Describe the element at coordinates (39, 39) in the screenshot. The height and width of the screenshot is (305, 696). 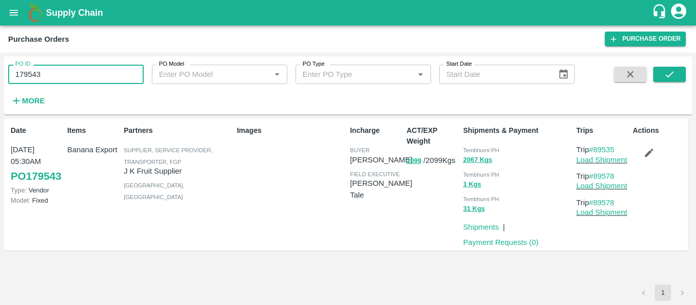
I see `div: Purchase Orders` at that location.